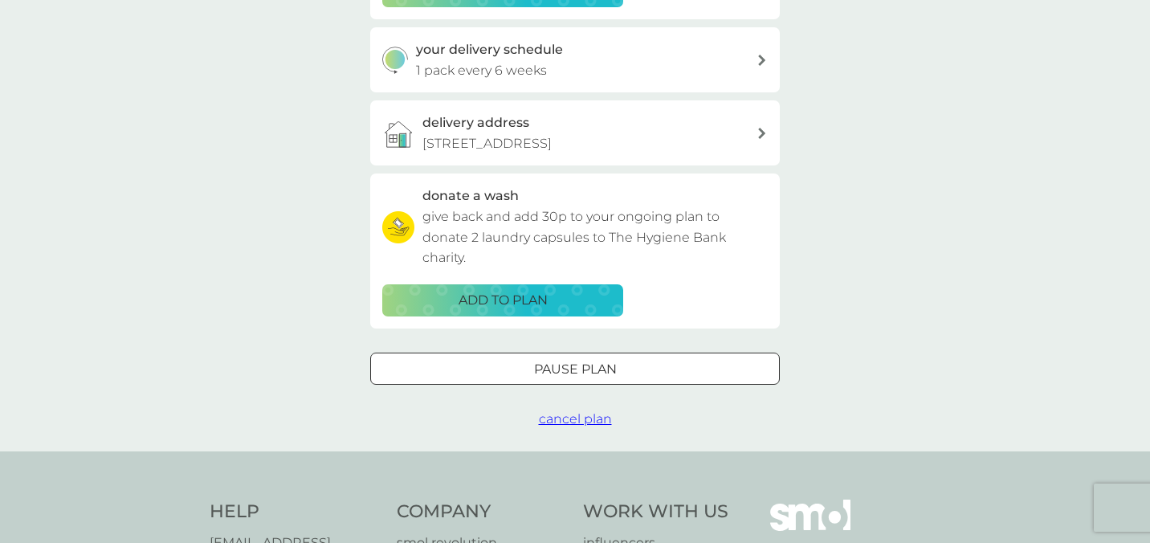  What do you see at coordinates (575, 418) in the screenshot?
I see `span: cancel plan` at bounding box center [575, 418].